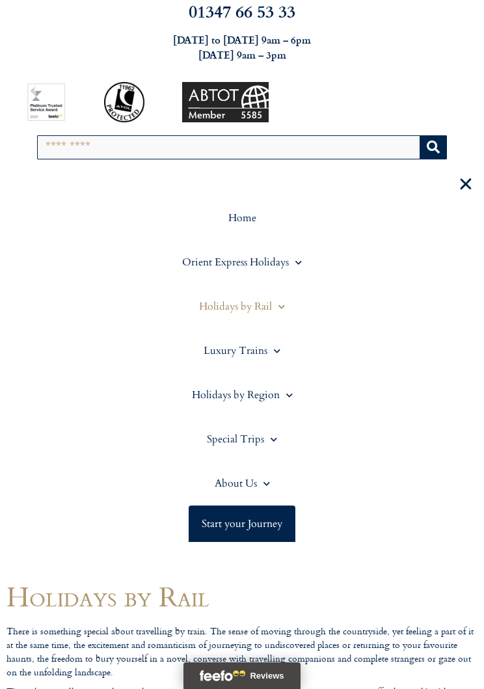  I want to click on a: About Us, so click(242, 483).